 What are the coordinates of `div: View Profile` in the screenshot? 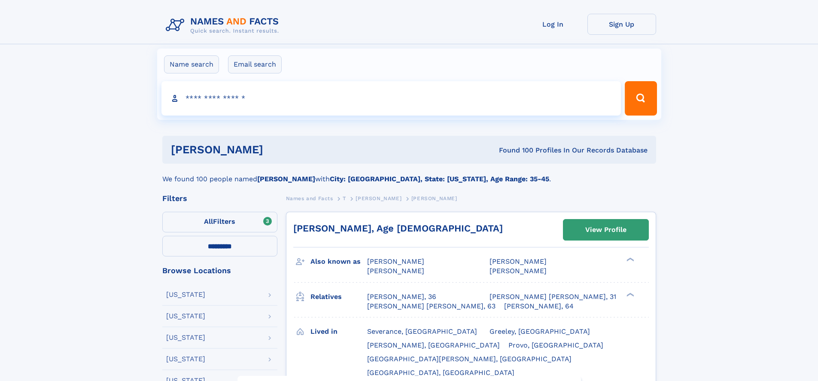 It's located at (606, 230).